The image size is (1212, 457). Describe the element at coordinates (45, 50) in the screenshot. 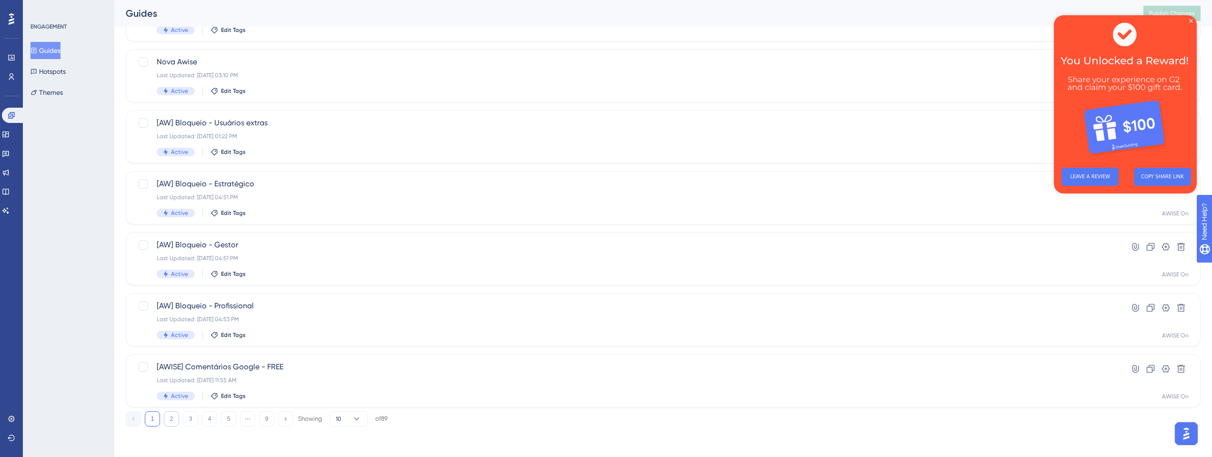

I see `button: Guides` at that location.